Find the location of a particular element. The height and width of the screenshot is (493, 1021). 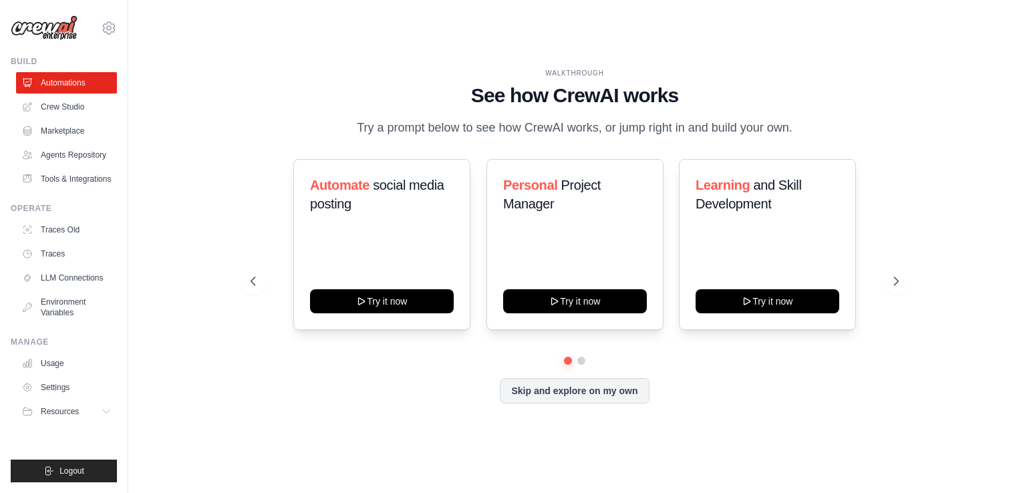

a: Agents Repository is located at coordinates (66, 155).